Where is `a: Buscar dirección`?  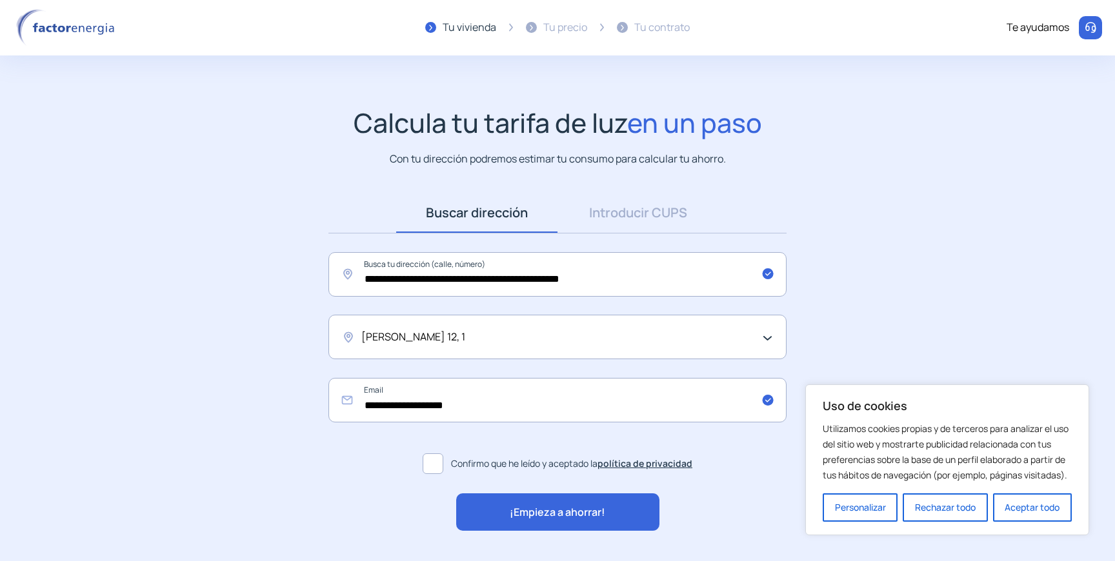
a: Buscar dirección is located at coordinates (477, 213).